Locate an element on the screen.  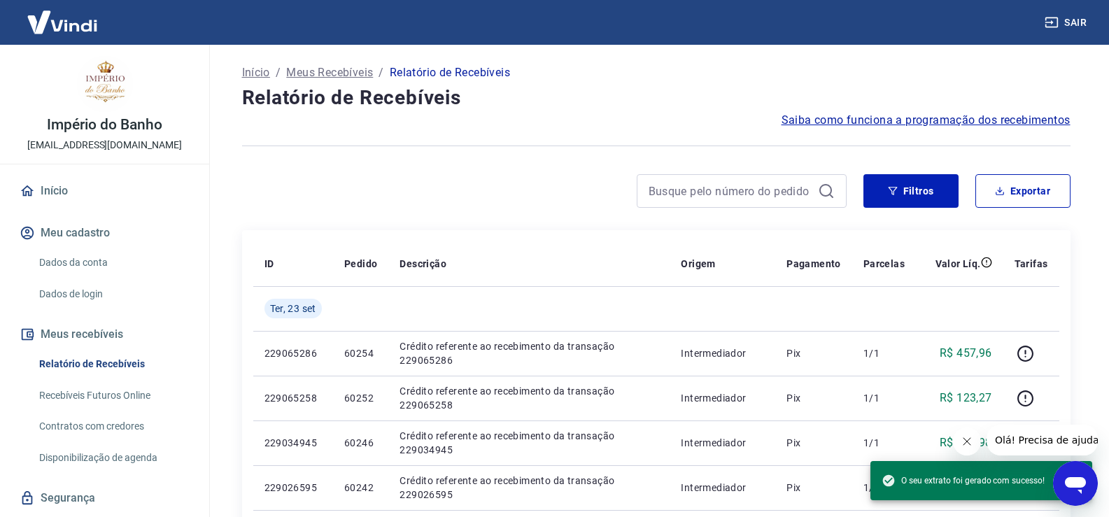
p: 229065286 is located at coordinates (293, 353).